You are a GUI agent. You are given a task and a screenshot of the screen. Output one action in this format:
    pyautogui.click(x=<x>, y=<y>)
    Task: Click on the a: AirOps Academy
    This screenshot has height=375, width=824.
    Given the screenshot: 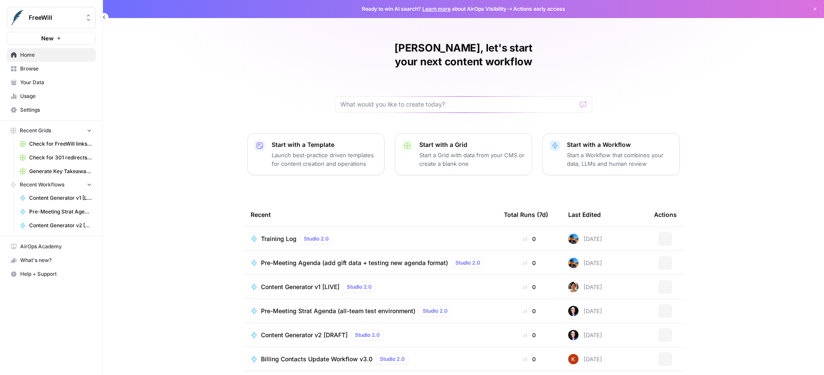 What is the action you would take?
    pyautogui.click(x=51, y=246)
    